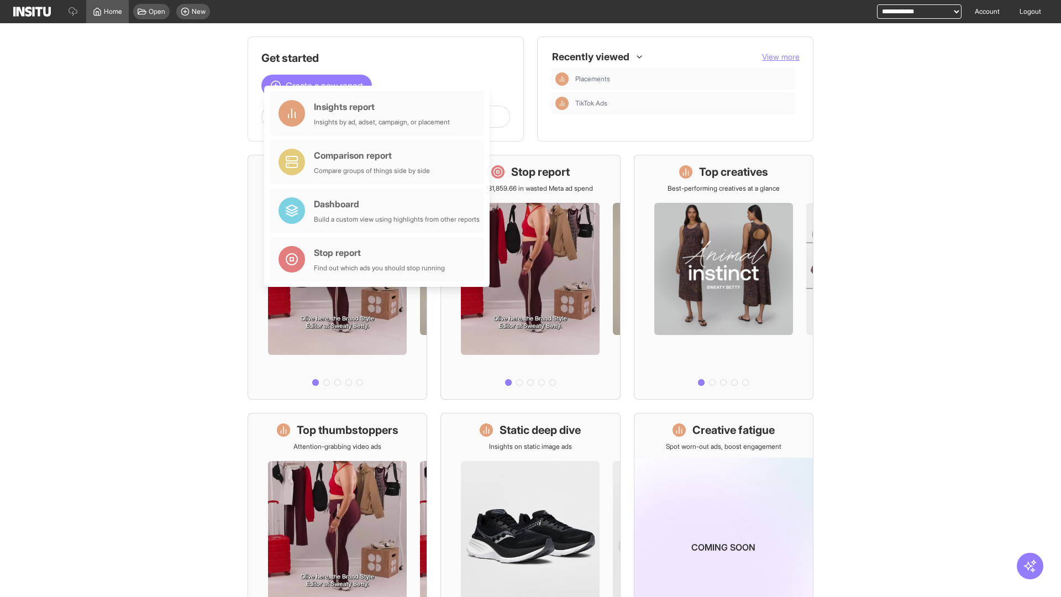 The width and height of the screenshot is (1061, 597). What do you see at coordinates (382, 107) in the screenshot?
I see `div: Insights report` at bounding box center [382, 107].